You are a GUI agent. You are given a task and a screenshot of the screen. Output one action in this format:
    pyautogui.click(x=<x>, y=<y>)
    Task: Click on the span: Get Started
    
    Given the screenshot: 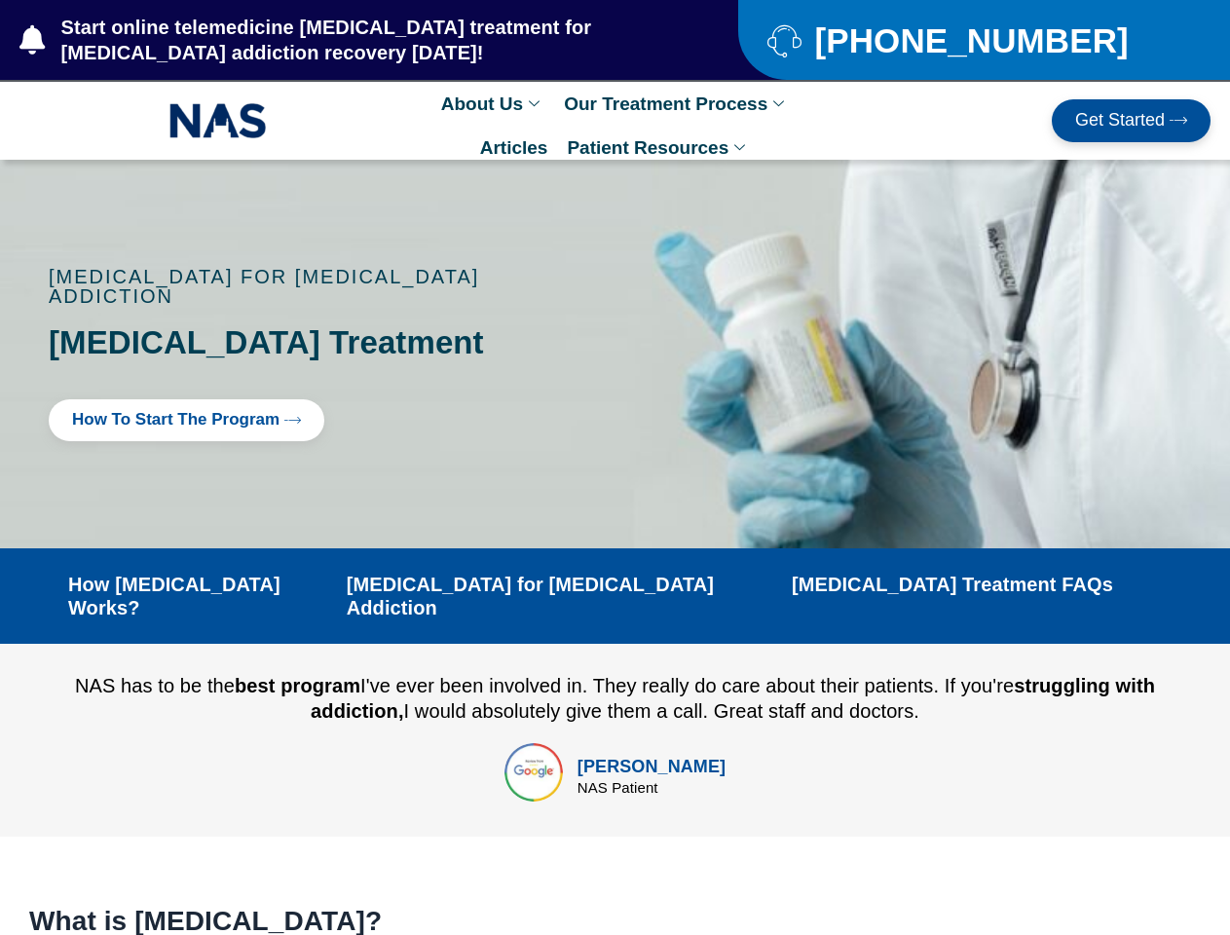 What is the action you would take?
    pyautogui.click(x=1120, y=121)
    